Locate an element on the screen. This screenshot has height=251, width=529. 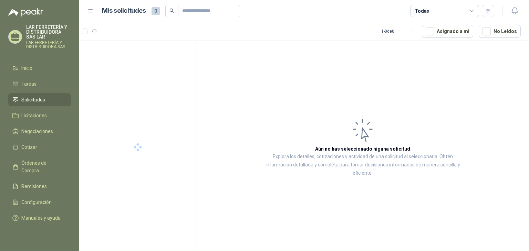
p: LAR FERRETERÍA Y DISTRIBUIDORA SAS is located at coordinates (49, 45).